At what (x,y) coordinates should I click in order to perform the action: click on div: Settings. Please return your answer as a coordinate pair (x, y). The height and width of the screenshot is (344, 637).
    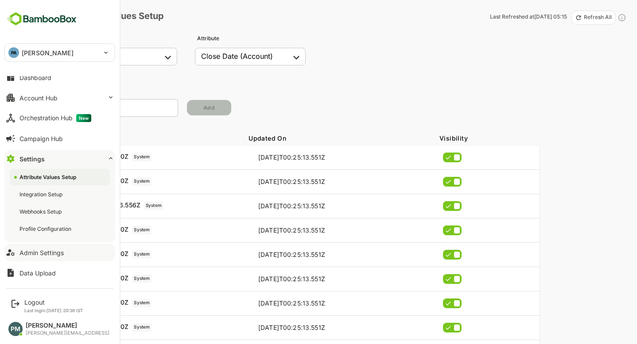
    Looking at the image, I should click on (32, 159).